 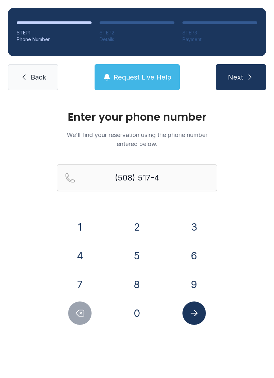 I want to click on button: 0, so click(x=137, y=313).